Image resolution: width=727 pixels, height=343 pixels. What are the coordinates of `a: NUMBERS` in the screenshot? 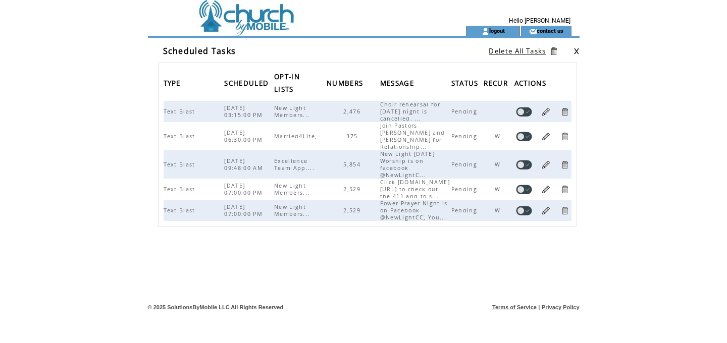 It's located at (346, 83).